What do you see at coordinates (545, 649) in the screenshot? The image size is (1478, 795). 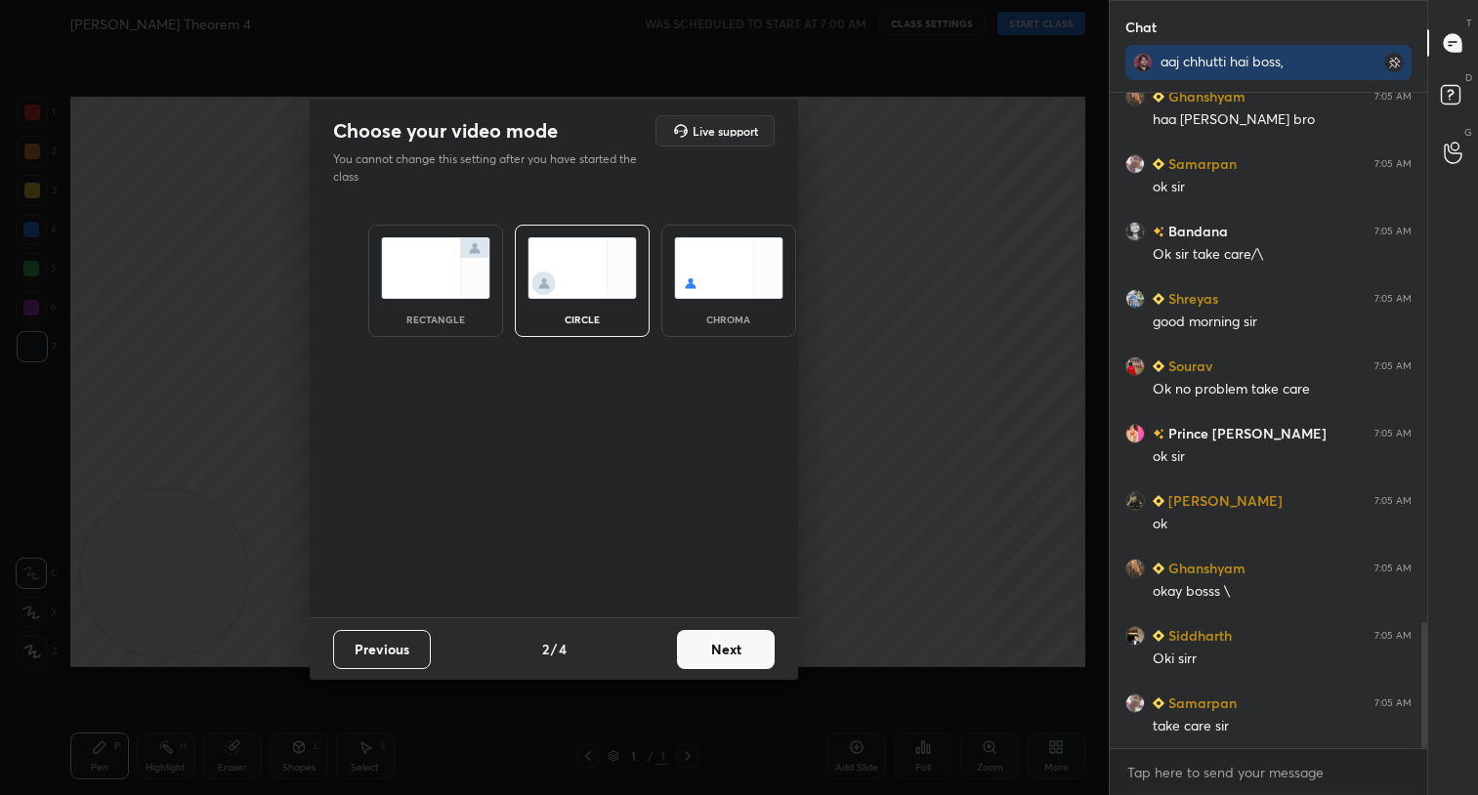 I see `h4: 2` at bounding box center [545, 649].